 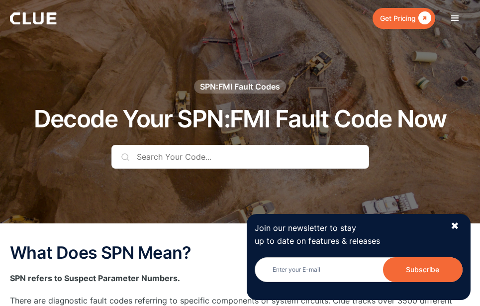 I want to click on div: Get Pricing, so click(x=398, y=18).